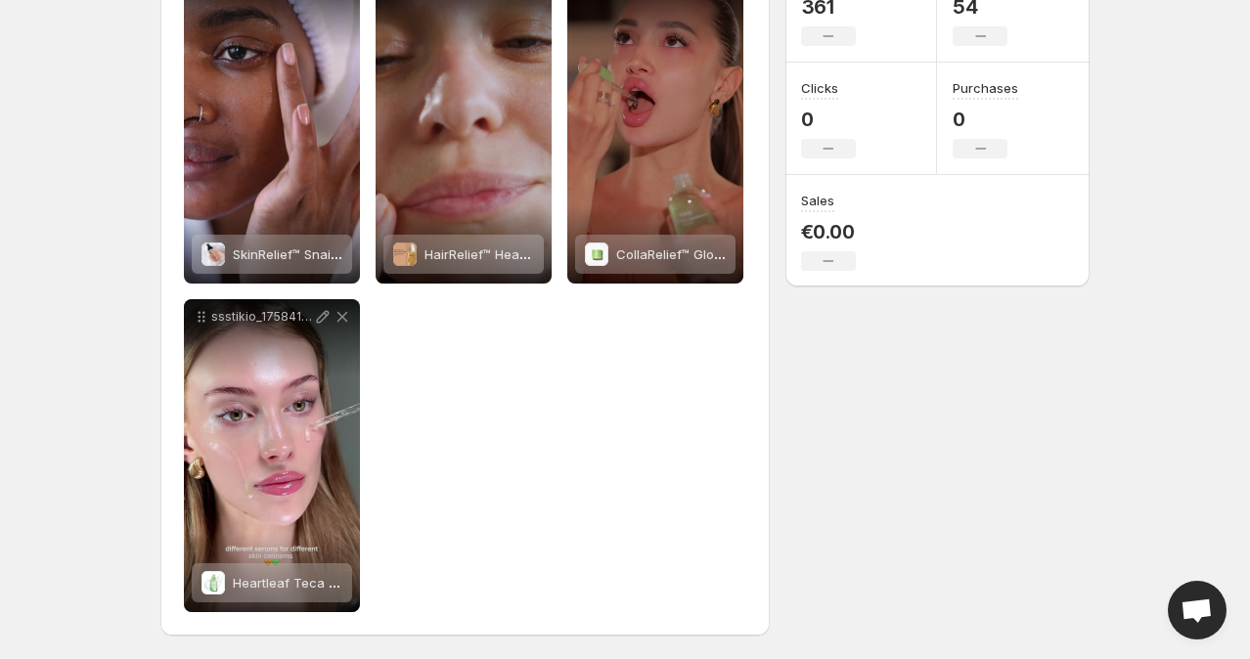 This screenshot has width=1250, height=659. Describe the element at coordinates (818, 200) in the screenshot. I see `h3: Sales` at that location.